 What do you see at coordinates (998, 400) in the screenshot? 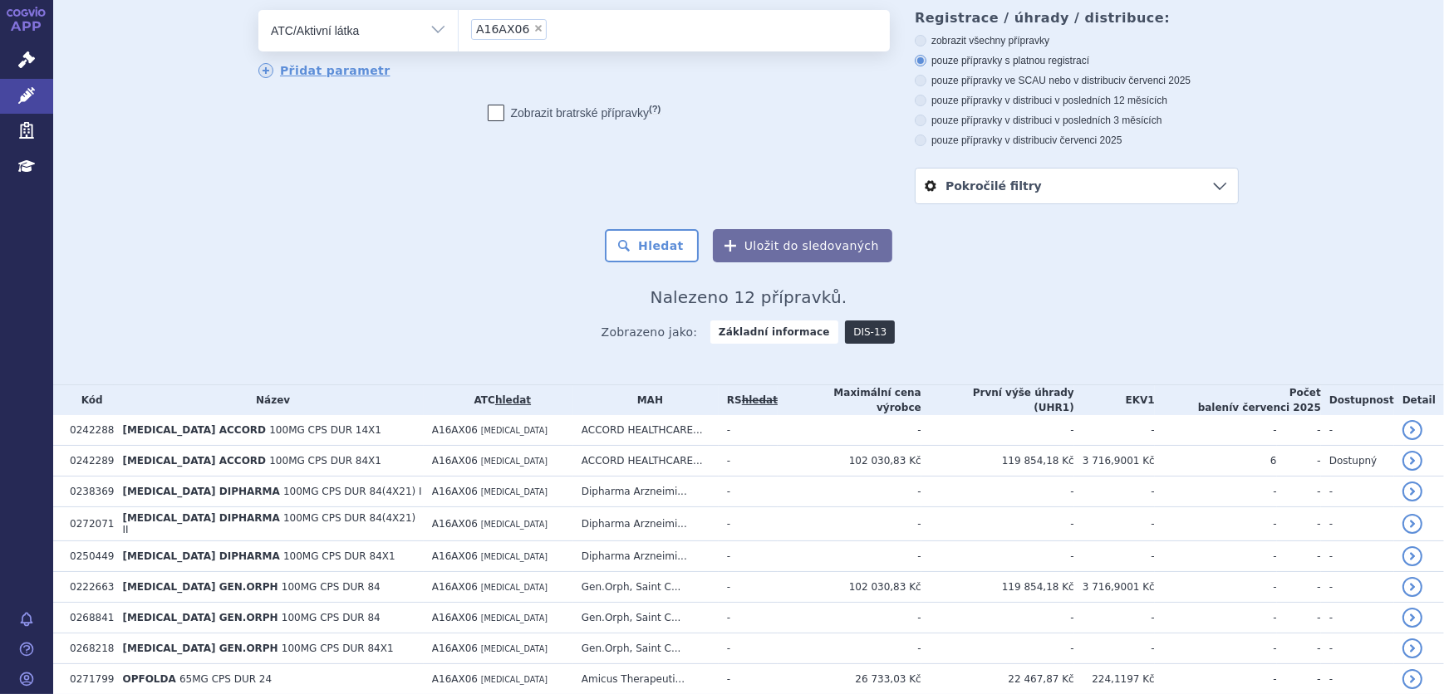
I see `th: První výše úhrady (UHR1)` at bounding box center [998, 400].